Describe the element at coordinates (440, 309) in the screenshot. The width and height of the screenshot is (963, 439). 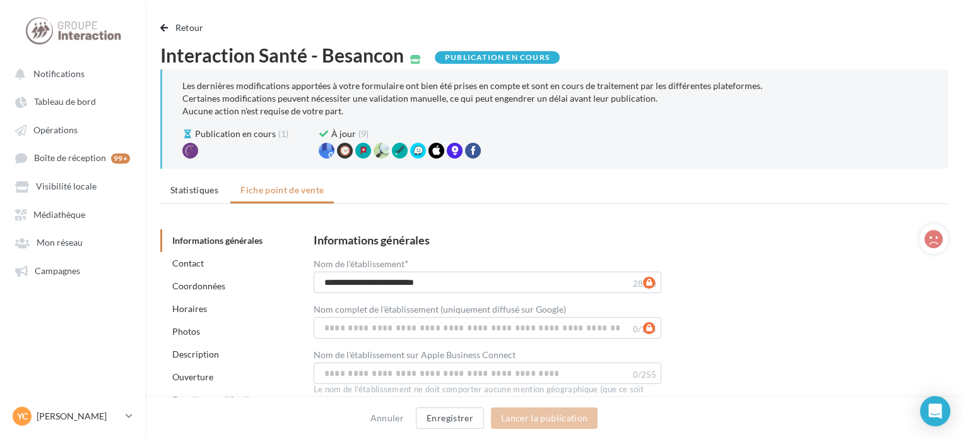
I see `label: Nom complet de l'établissement (uniquement diffusé sur Google)` at that location.